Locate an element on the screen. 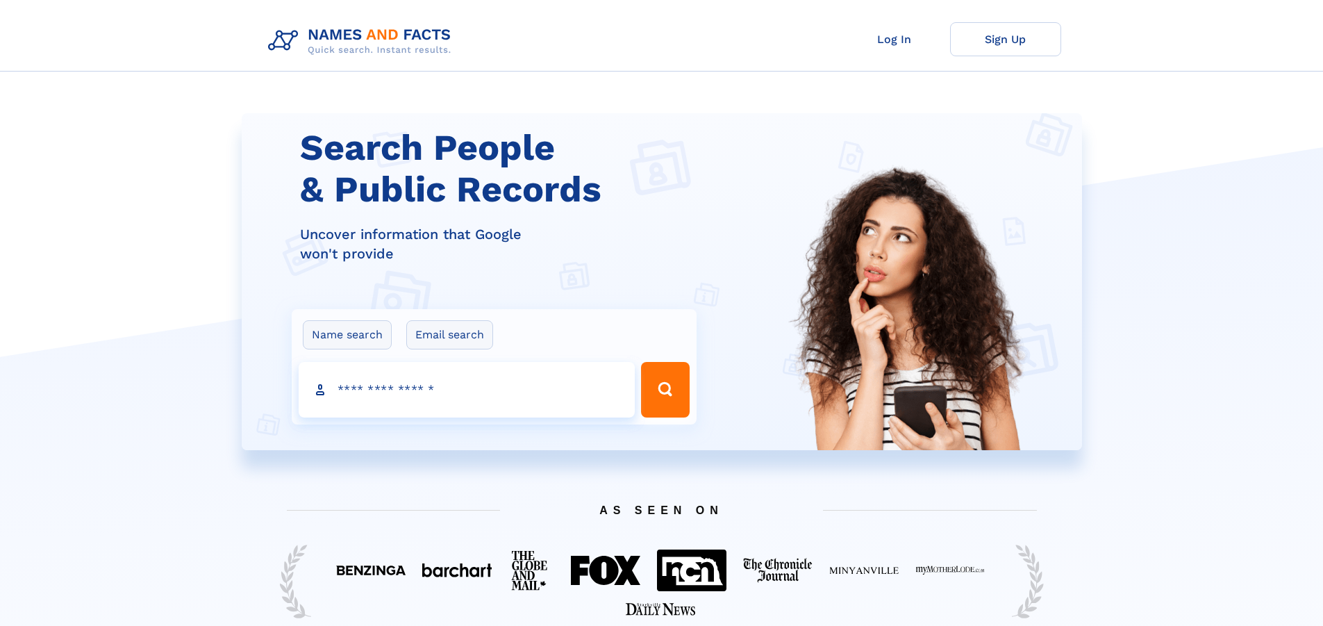 Image resolution: width=1323 pixels, height=626 pixels. img: Logo Names and Facts is located at coordinates (362, 41).